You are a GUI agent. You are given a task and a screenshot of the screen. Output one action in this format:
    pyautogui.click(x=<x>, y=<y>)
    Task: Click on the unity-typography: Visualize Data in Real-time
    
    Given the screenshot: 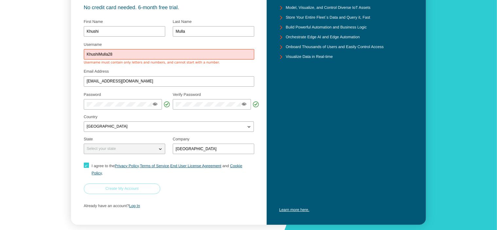 What is the action you would take?
    pyautogui.click(x=309, y=57)
    